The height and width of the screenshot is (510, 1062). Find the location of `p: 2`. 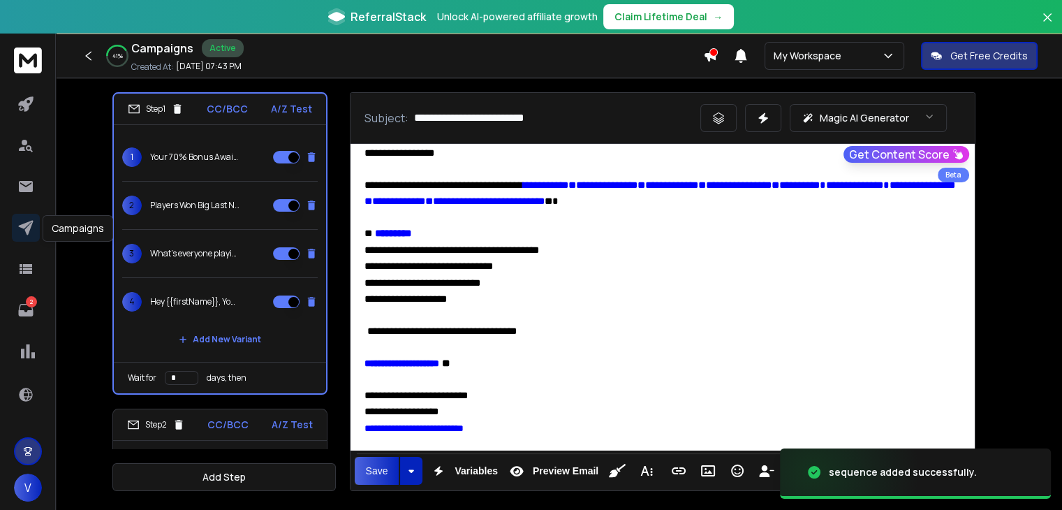

p: 2 is located at coordinates (31, 302).